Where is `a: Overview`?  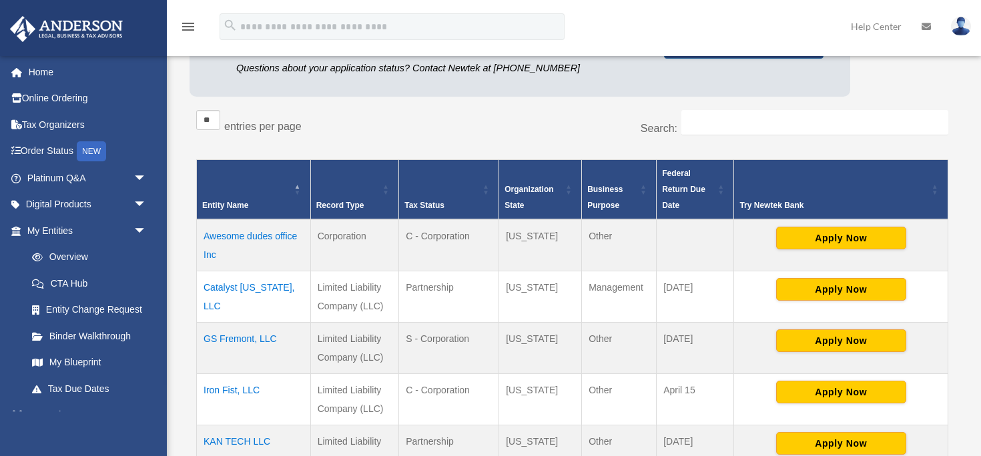
a: Overview is located at coordinates (86, 257).